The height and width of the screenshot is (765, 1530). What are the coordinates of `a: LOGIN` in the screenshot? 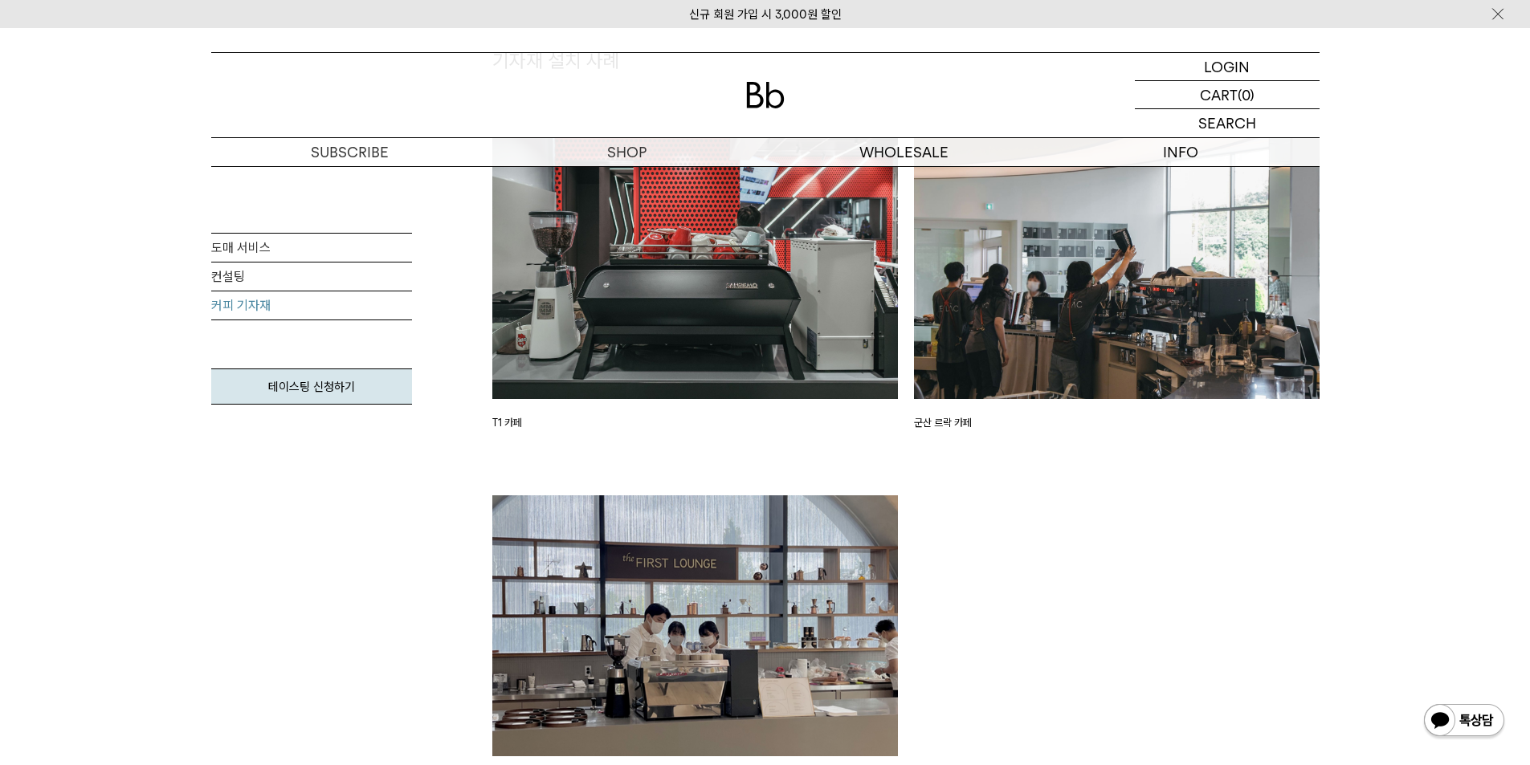 It's located at (1227, 67).